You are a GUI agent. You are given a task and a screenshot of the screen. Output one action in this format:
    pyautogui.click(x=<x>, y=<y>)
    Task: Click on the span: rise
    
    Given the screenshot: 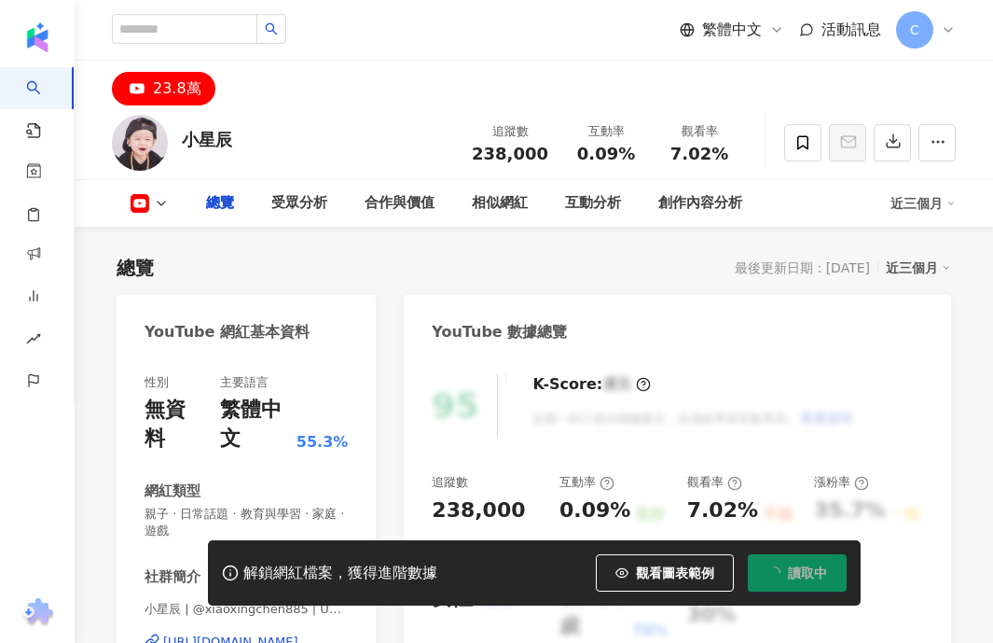 What is the action you would take?
    pyautogui.click(x=34, y=340)
    